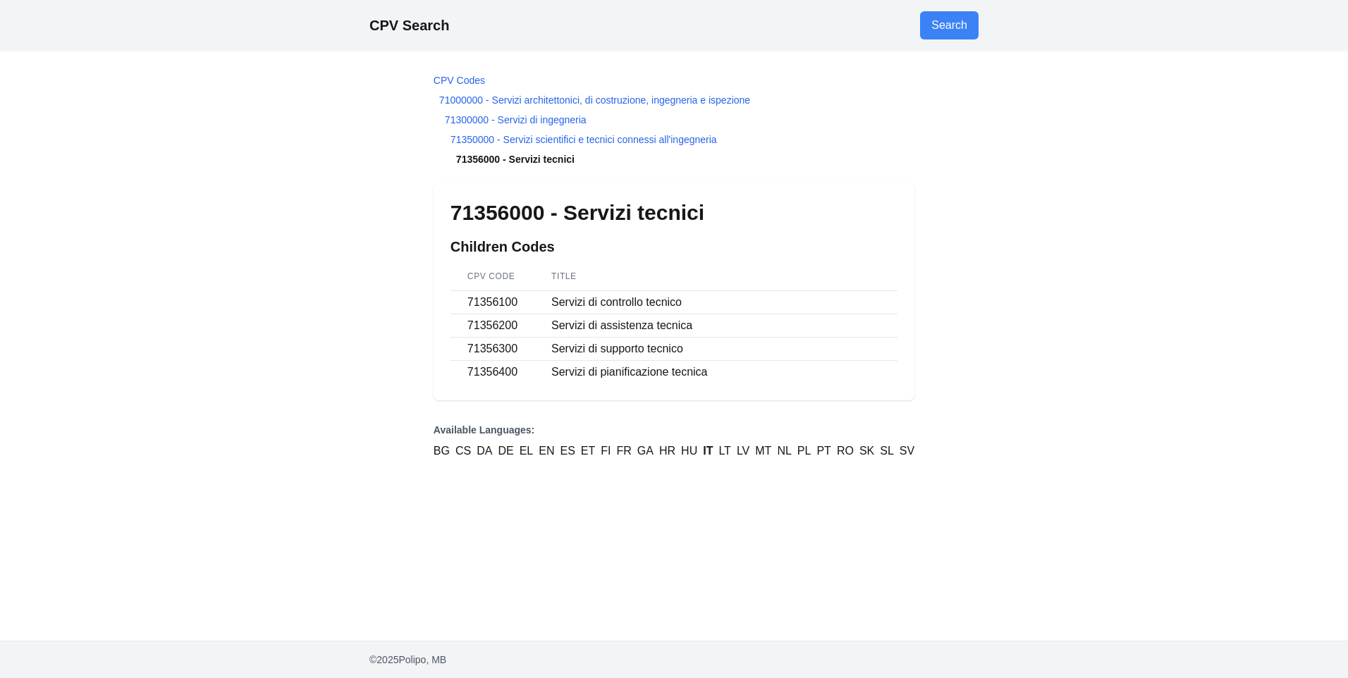  Describe the element at coordinates (689, 451) in the screenshot. I see `a: HU` at that location.